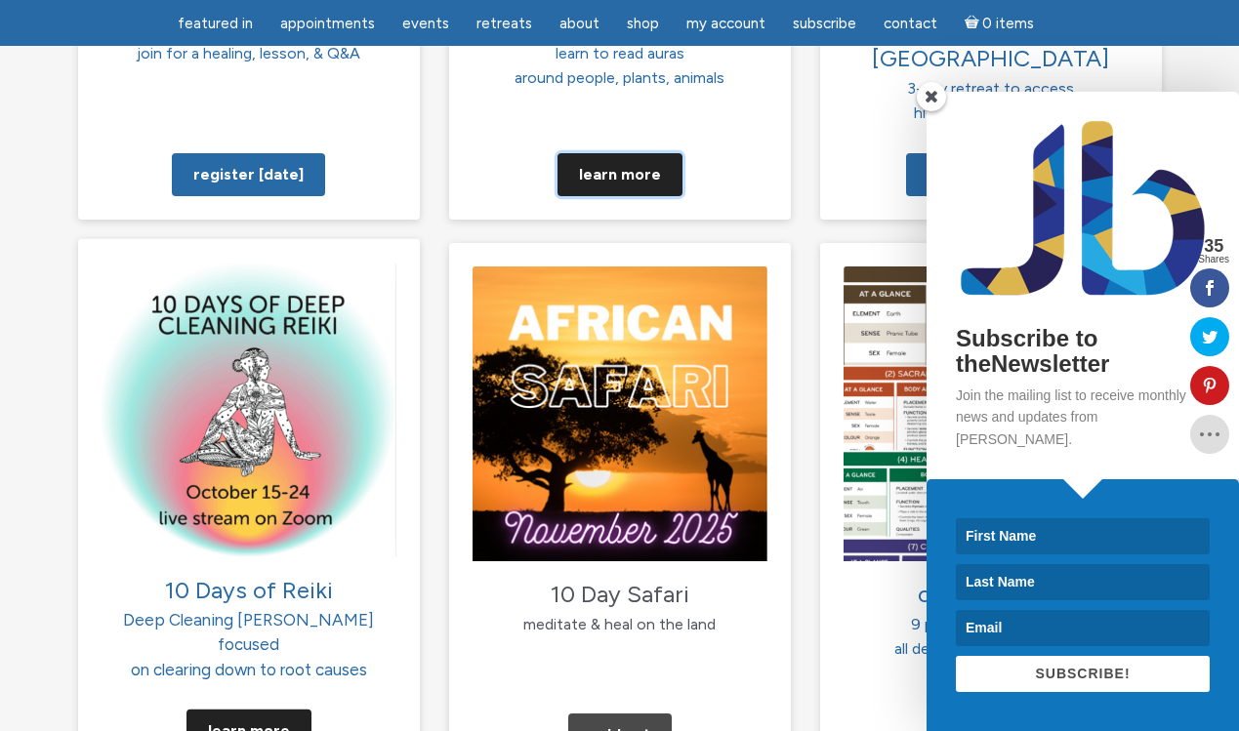 This screenshot has width=1239, height=731. I want to click on input: First Name, so click(1082, 536).